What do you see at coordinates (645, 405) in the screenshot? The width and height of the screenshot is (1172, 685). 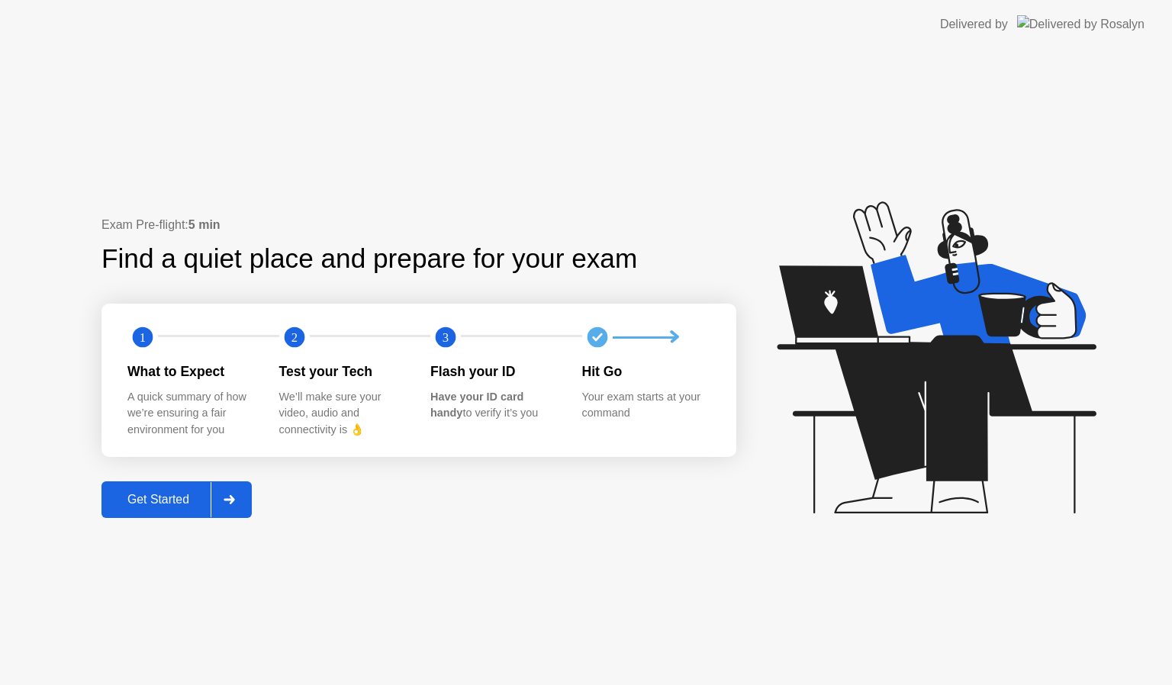 I see `div: Your exam starts at your command` at bounding box center [645, 405].